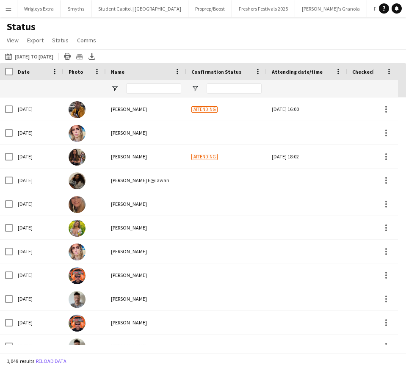 The height and width of the screenshot is (368, 406). What do you see at coordinates (77, 181) in the screenshot?
I see `img: Odilia Egyiawan` at bounding box center [77, 181].